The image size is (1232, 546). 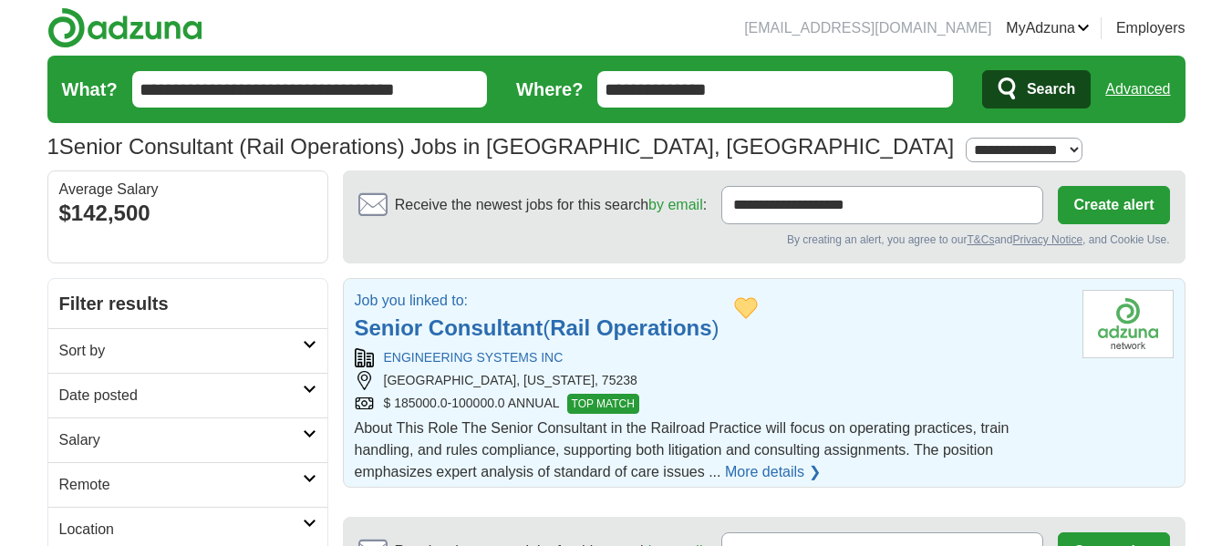 I want to click on strong: Consultant, so click(x=485, y=327).